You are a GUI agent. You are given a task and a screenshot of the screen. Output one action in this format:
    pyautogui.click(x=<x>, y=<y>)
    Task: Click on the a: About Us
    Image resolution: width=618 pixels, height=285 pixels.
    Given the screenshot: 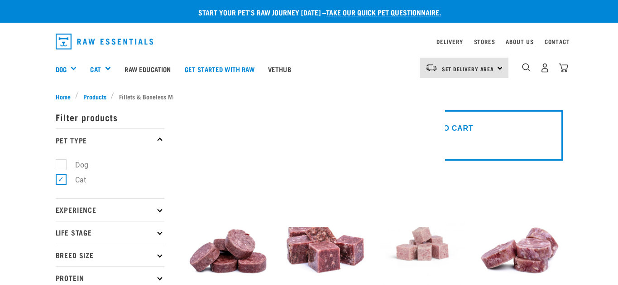 What is the action you would take?
    pyautogui.click(x=520, y=41)
    